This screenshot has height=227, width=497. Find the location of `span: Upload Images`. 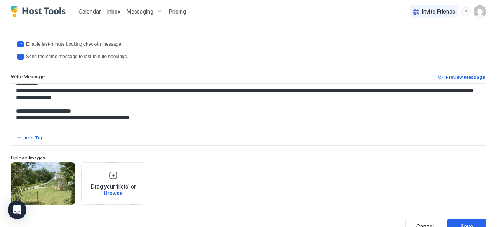

span: Upload Images is located at coordinates (28, 158).